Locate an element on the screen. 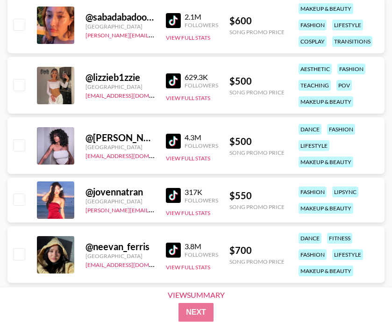 Image resolution: width=392 pixels, height=324 pixels. div: transitions is located at coordinates (352, 41).